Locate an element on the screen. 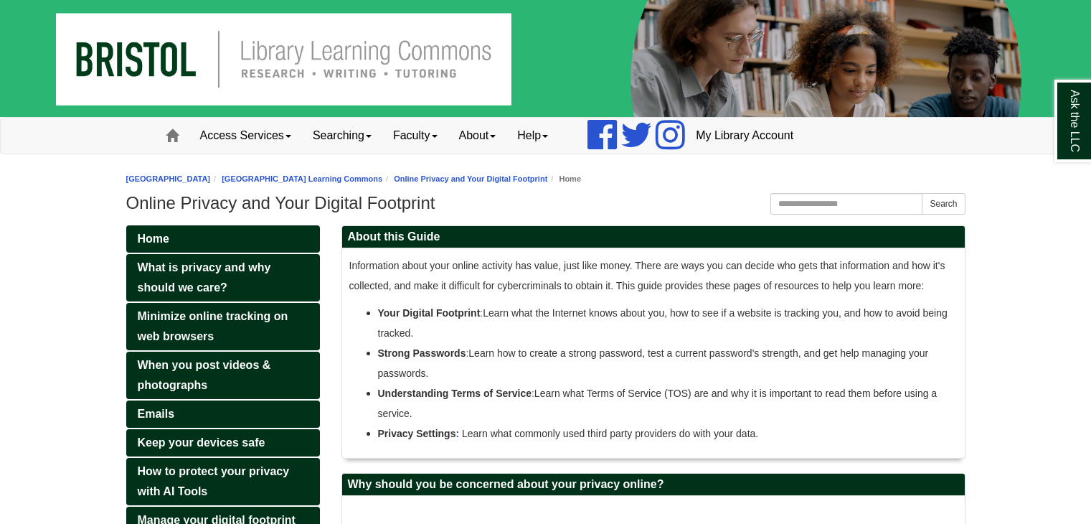 Image resolution: width=1091 pixels, height=524 pixels. h2: Why should you be concerned about your privacy online? is located at coordinates (654, 484).